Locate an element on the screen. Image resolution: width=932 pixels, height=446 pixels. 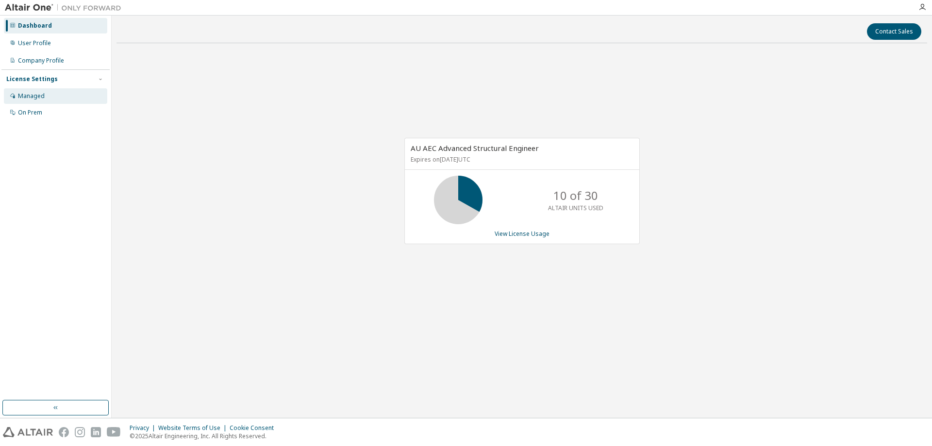
div: License Settings is located at coordinates (32, 79).